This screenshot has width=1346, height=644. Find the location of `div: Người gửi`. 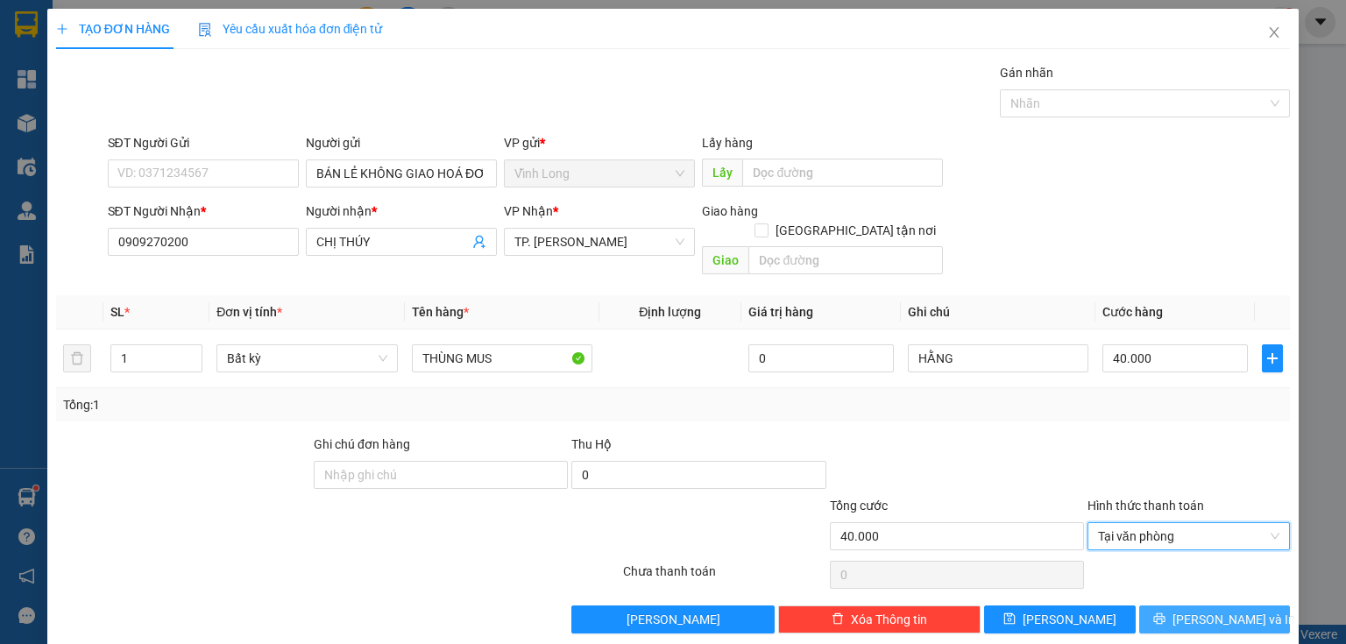

div: Người gửi is located at coordinates (401, 143).